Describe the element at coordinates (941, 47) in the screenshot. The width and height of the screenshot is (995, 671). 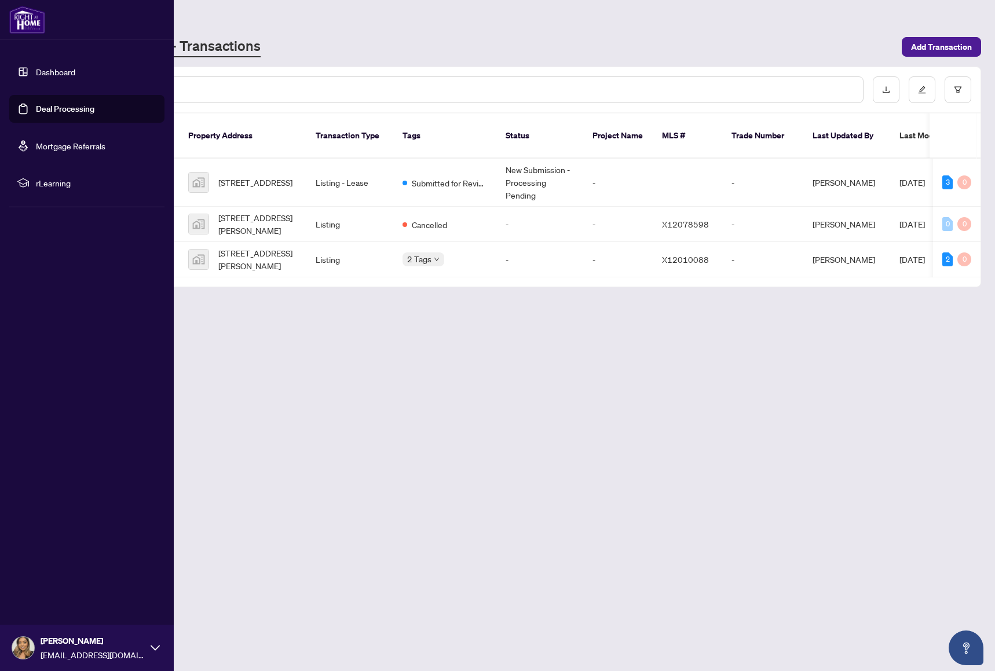
I see `span: Add Transaction` at that location.